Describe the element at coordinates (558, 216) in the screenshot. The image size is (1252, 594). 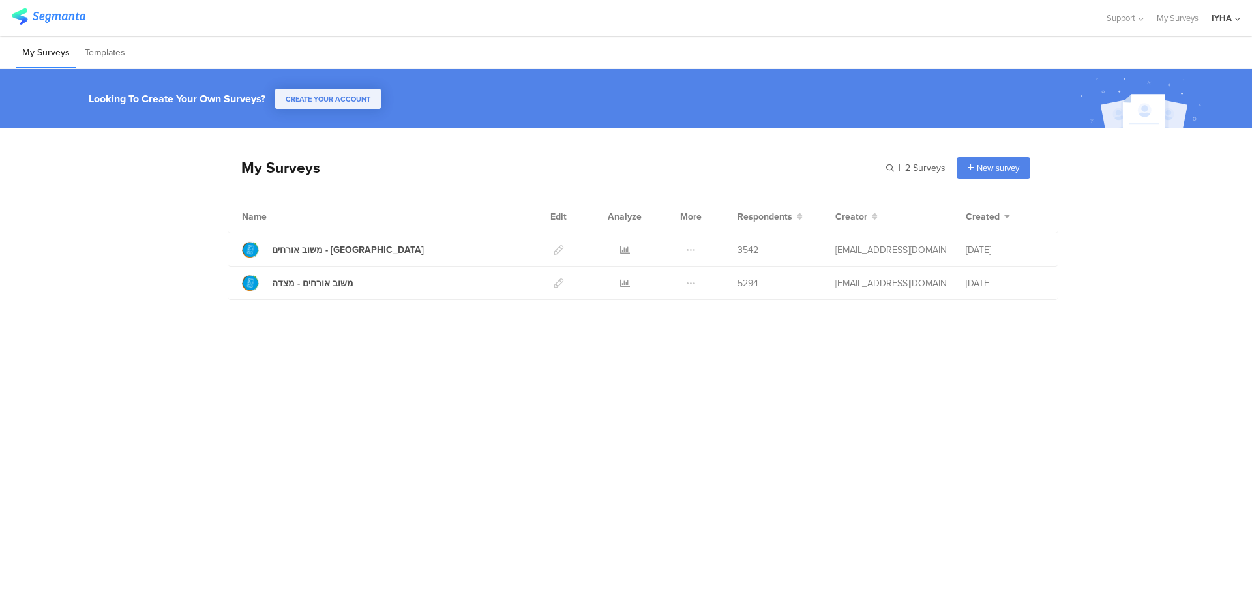
I see `div: Edit` at that location.